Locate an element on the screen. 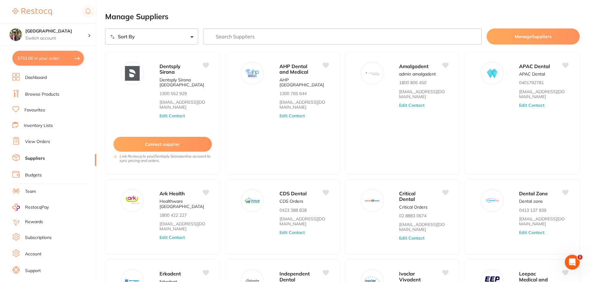 This screenshot has width=592, height=282. p: Critical Orders is located at coordinates (413, 207).